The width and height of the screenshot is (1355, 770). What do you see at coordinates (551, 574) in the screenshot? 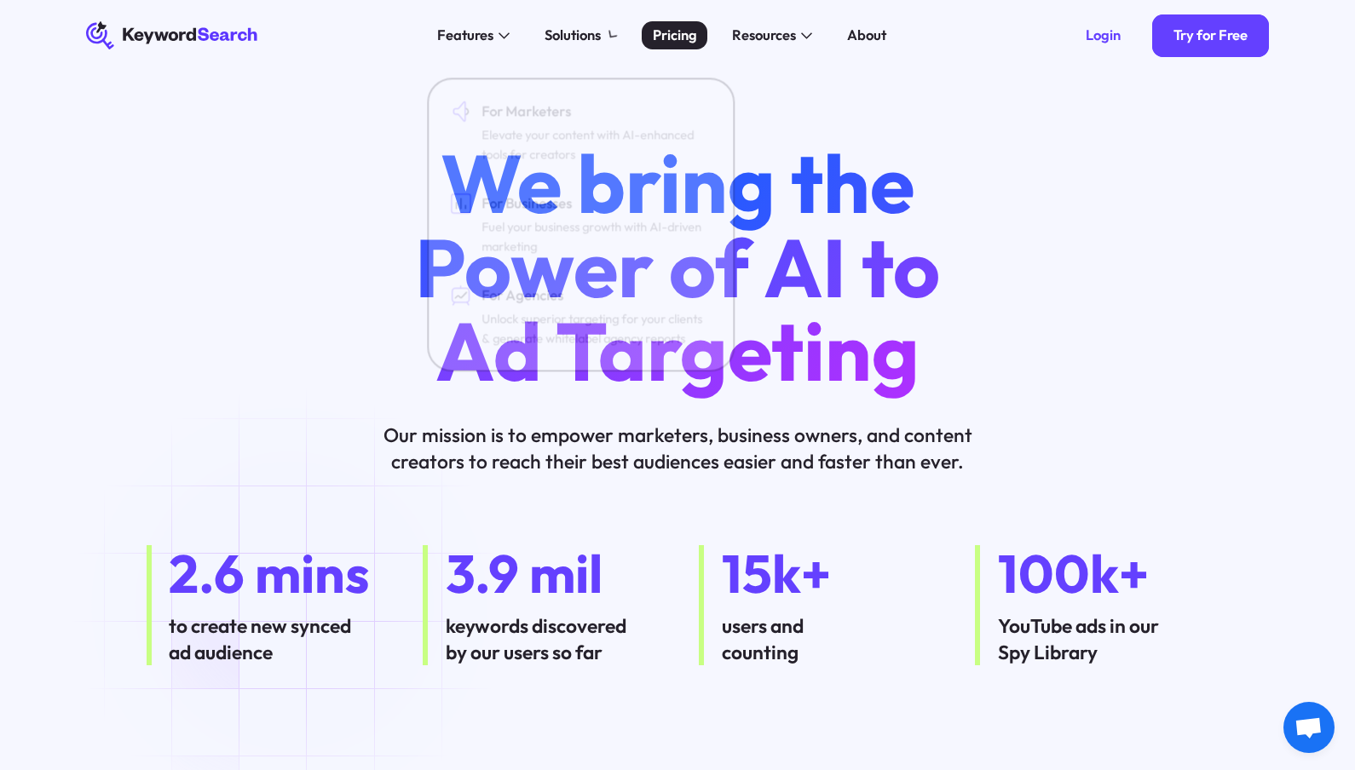
I see `div: 3.9 mil` at bounding box center [551, 574].